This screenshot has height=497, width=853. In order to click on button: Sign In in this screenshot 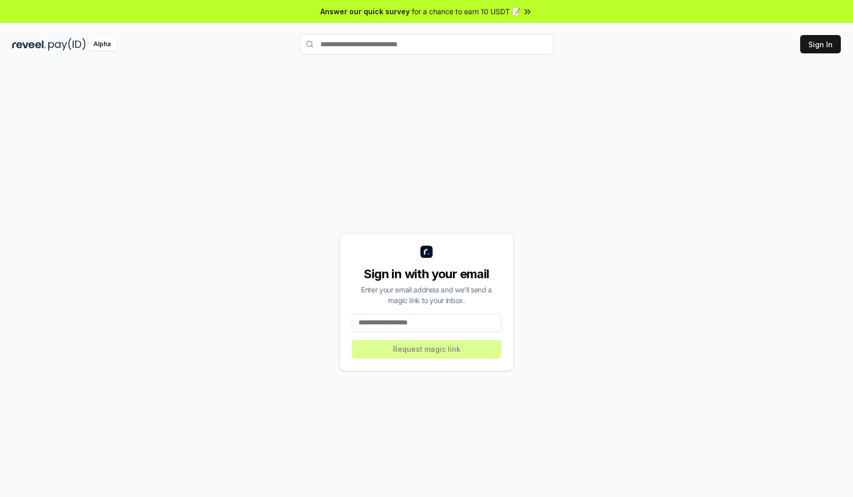, I will do `click(820, 44)`.